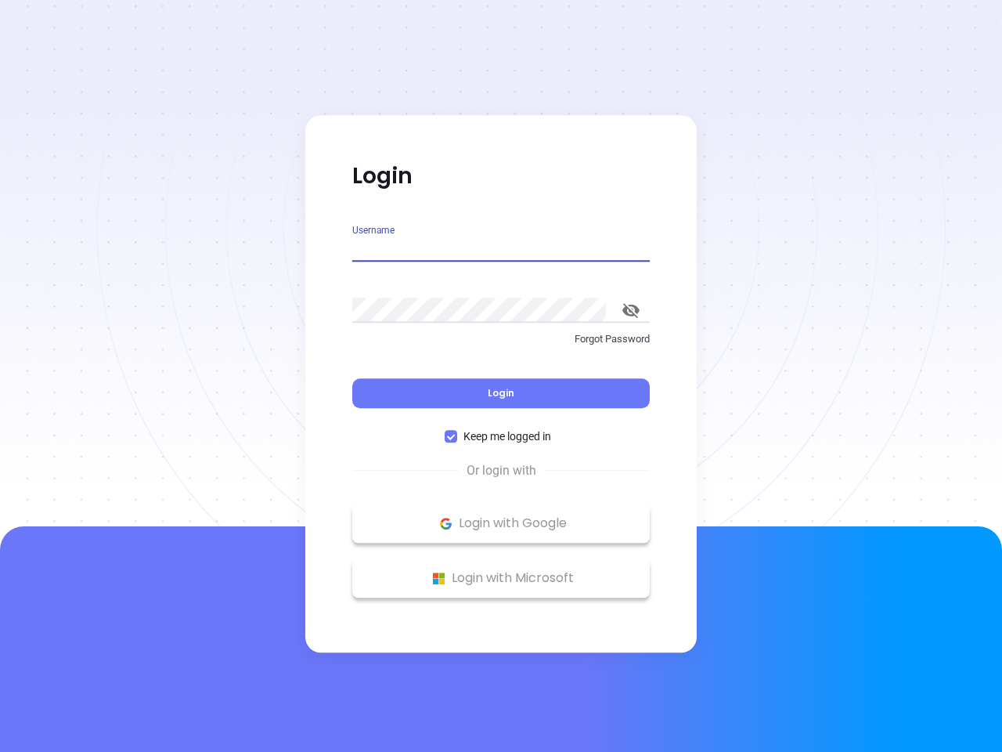 This screenshot has width=1002, height=752. What do you see at coordinates (501, 393) in the screenshot?
I see `button: Login` at bounding box center [501, 393].